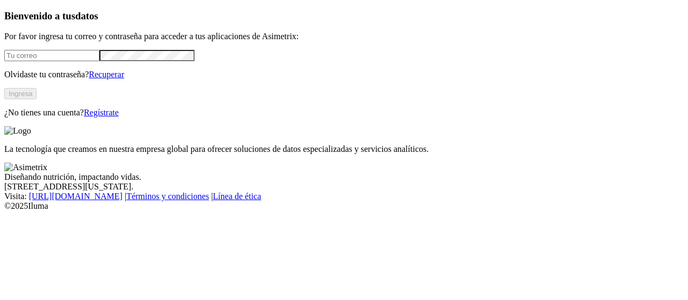 The height and width of the screenshot is (300, 688). What do you see at coordinates (20, 94) in the screenshot?
I see `button: Ingresa` at bounding box center [20, 94].